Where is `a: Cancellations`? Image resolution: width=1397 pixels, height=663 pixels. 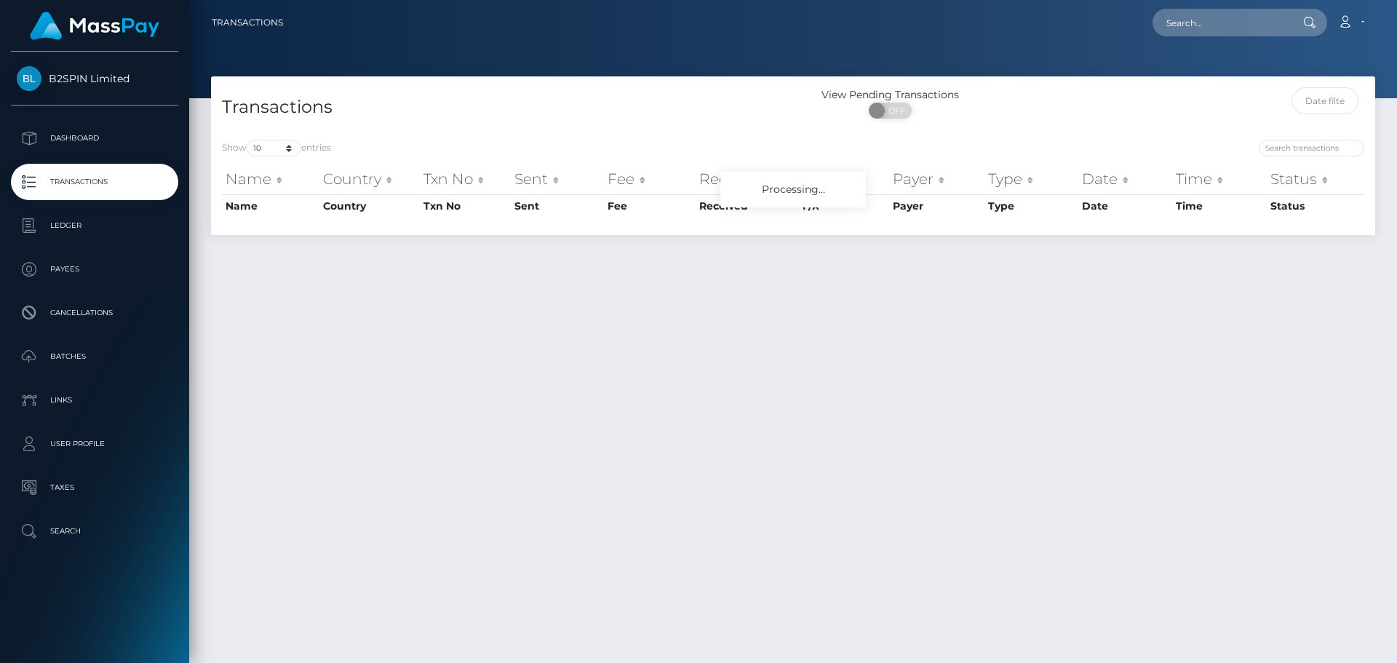 a: Cancellations is located at coordinates (95, 313).